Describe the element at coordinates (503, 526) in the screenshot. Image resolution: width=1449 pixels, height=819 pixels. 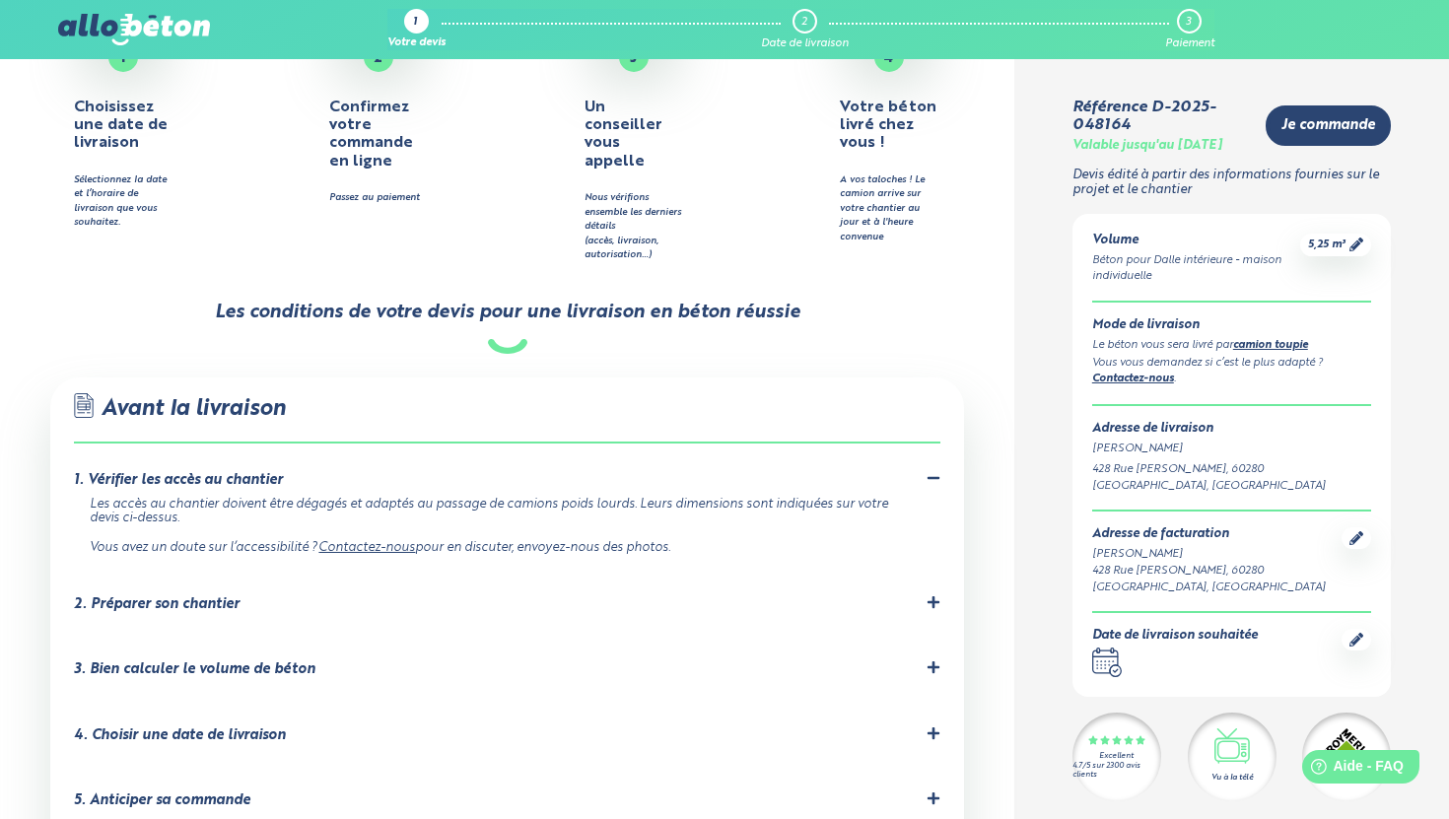
I see `div: Les accès au chantier doivent être dégagés et adaptés au passage de camions poids lourds. Leurs d...` at that location.